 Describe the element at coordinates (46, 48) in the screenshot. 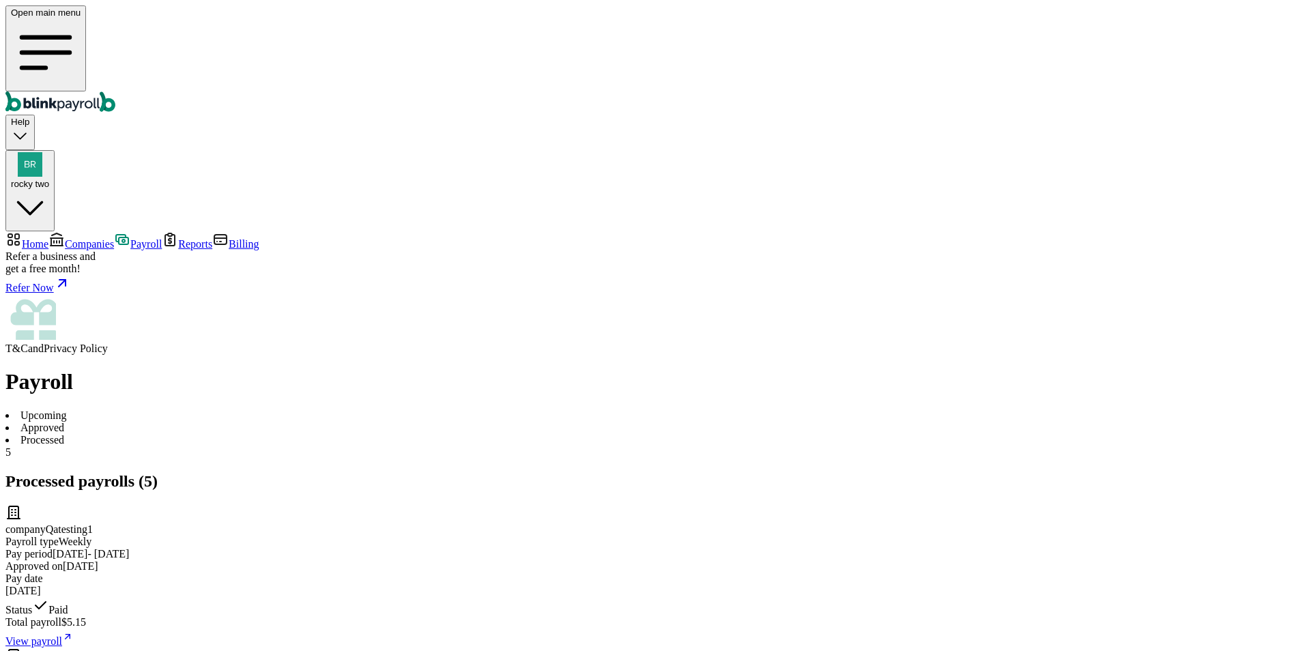

I see `button: Open main menu` at that location.